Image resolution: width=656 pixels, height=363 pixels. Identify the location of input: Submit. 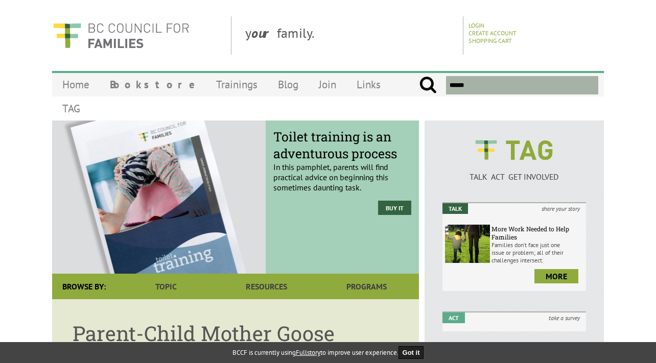
(428, 85).